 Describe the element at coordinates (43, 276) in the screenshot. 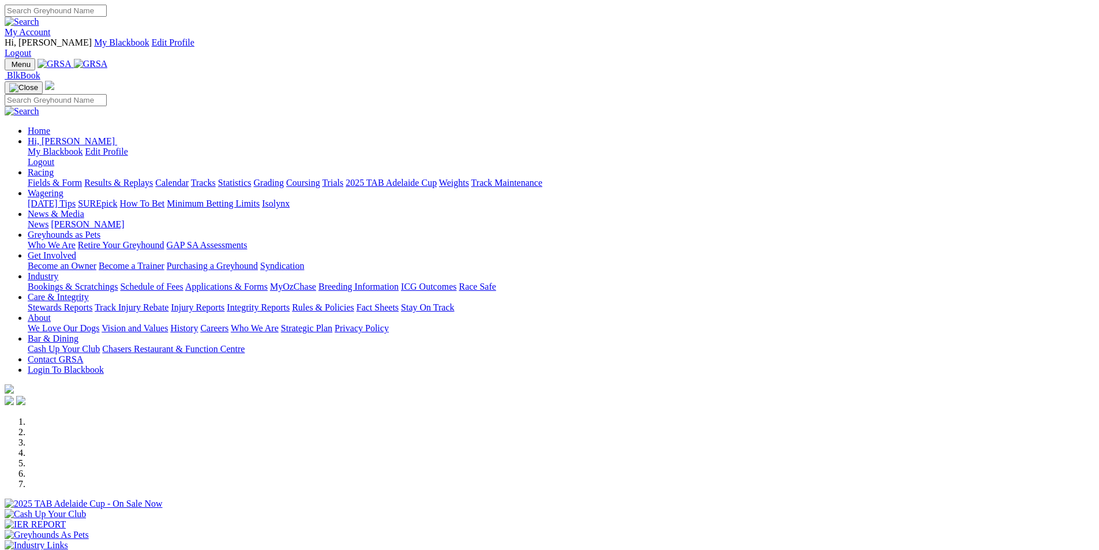

I see `a: Industry` at that location.